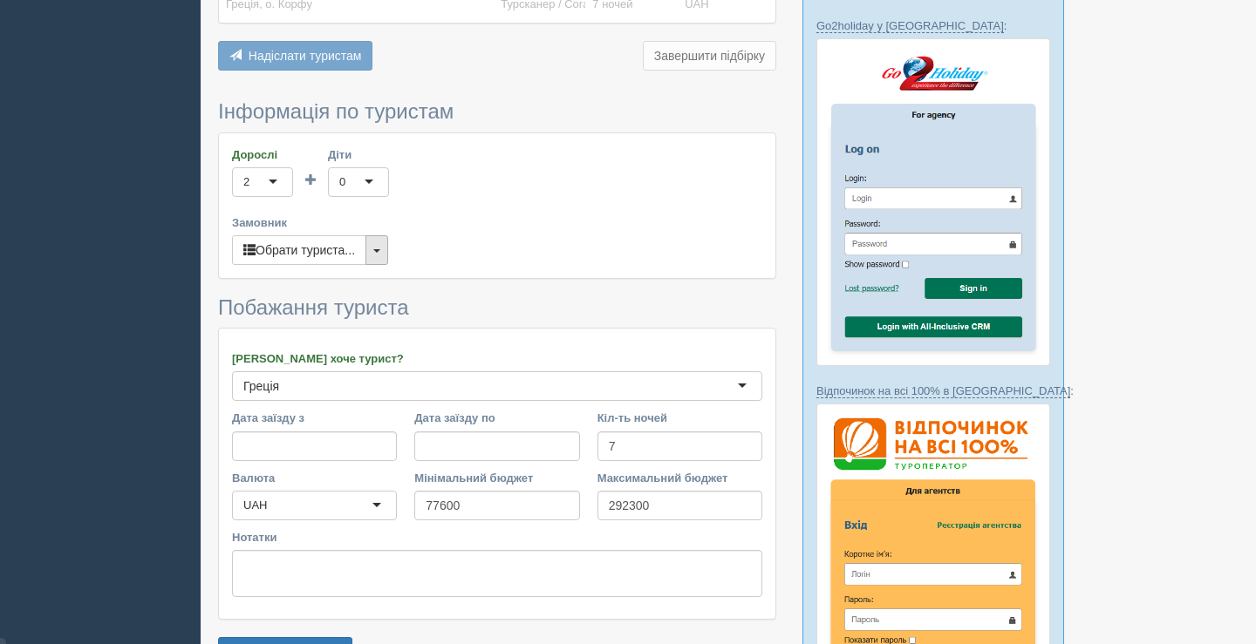  I want to click on img: go2holiday-login-via-crm-for-travel-agents.png, so click(933, 201).